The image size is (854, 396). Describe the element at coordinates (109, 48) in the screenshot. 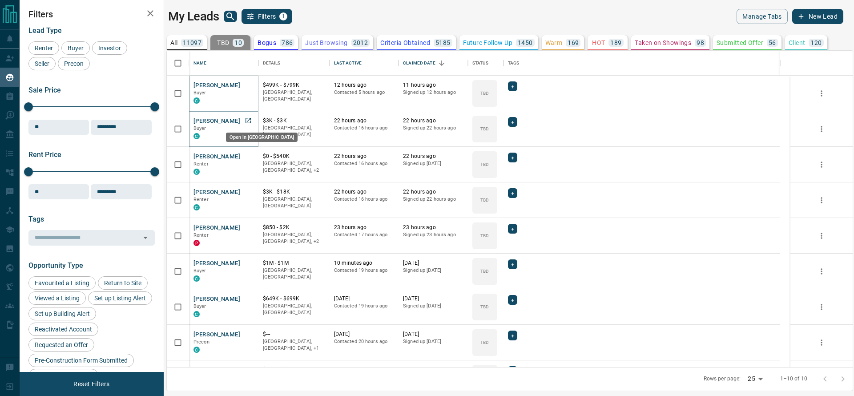

I see `span: Investor` at that location.